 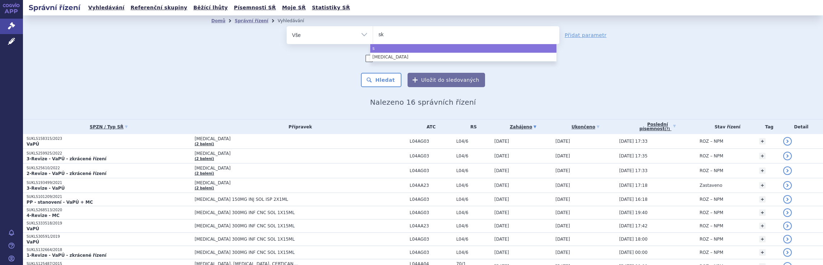 I want to click on p: SUKLS193499/2021, so click(x=109, y=183).